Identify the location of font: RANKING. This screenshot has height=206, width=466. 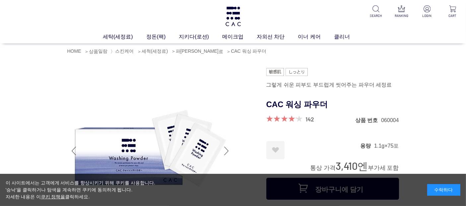
(401, 16).